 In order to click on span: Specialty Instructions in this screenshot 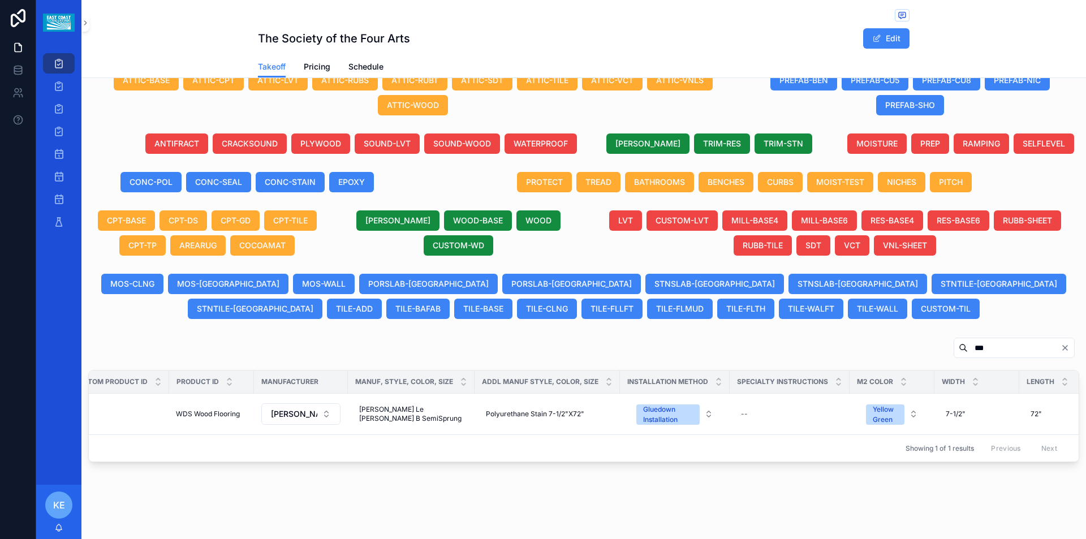, I will do `click(782, 382)`.